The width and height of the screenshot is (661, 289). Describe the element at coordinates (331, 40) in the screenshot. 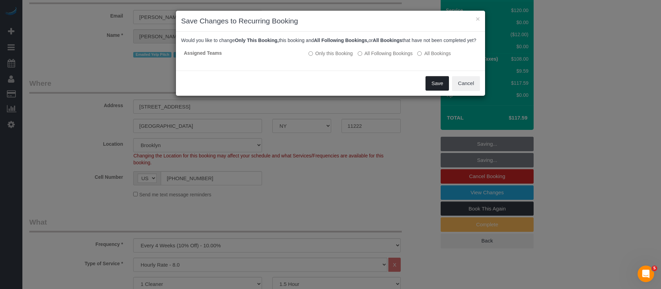

I see `p: Would you like to change this booking and or that have not been completed yet?` at that location.